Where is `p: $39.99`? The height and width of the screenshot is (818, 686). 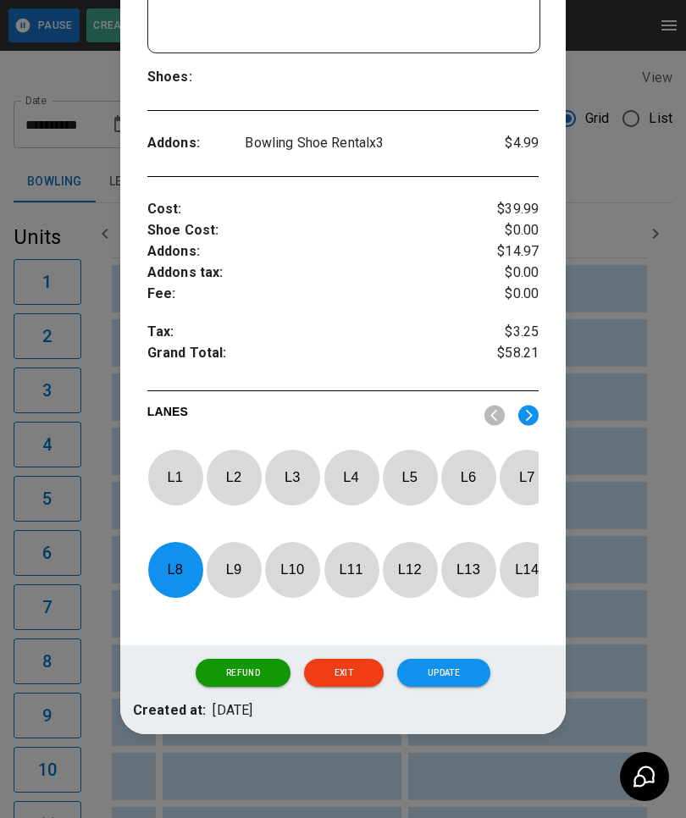
p: $39.99 is located at coordinates (505, 209).